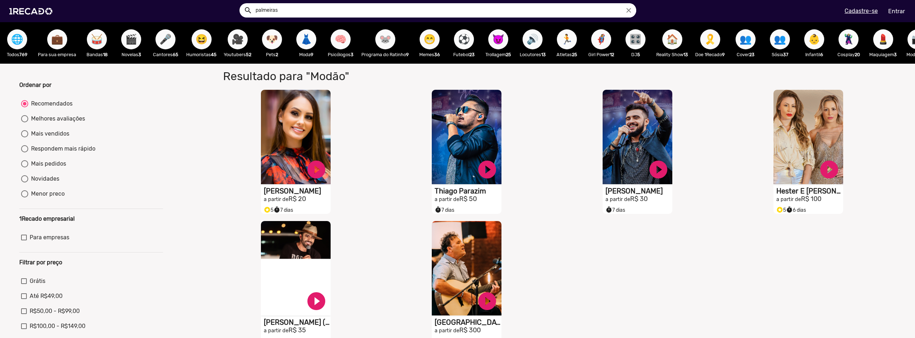 This screenshot has width=915, height=338. I want to click on h1: Resultado para "Modão", so click(440, 76).